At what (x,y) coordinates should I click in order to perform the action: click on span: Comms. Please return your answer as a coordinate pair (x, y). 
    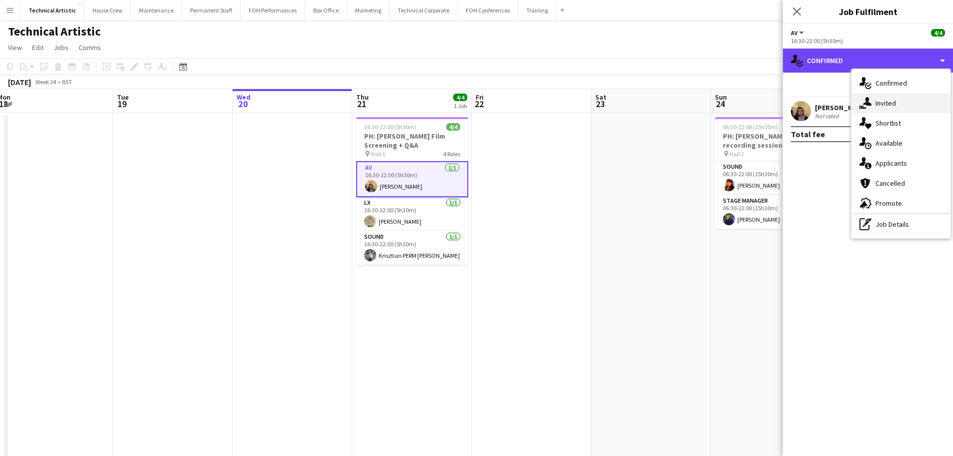
    Looking at the image, I should click on (90, 48).